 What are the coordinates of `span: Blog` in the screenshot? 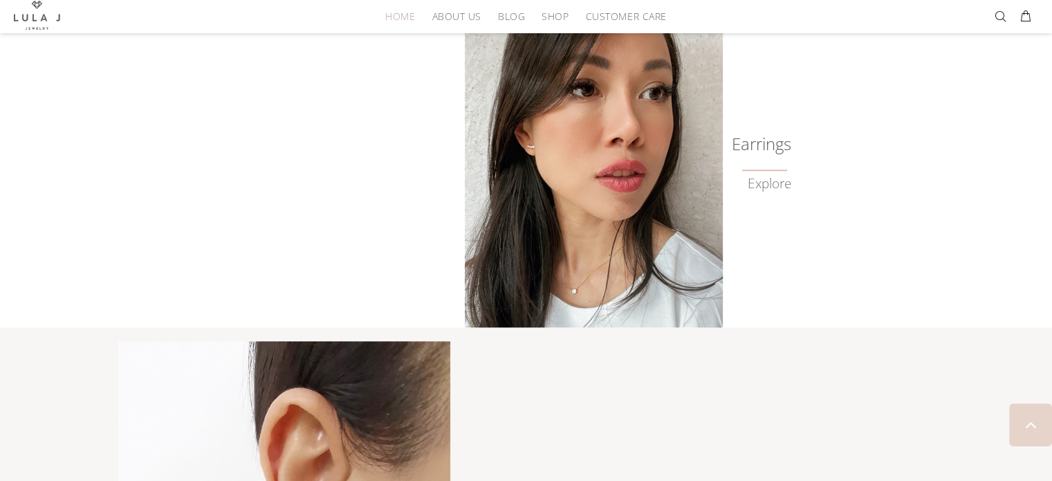 It's located at (511, 16).